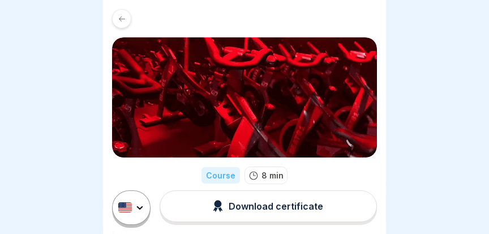 Image resolution: width=489 pixels, height=234 pixels. I want to click on p: 8 min, so click(272, 175).